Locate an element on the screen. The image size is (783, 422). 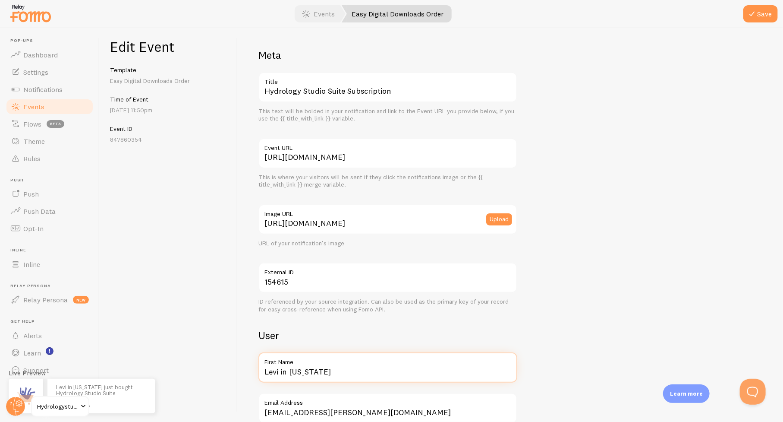
label: Image URL is located at coordinates (388, 212).